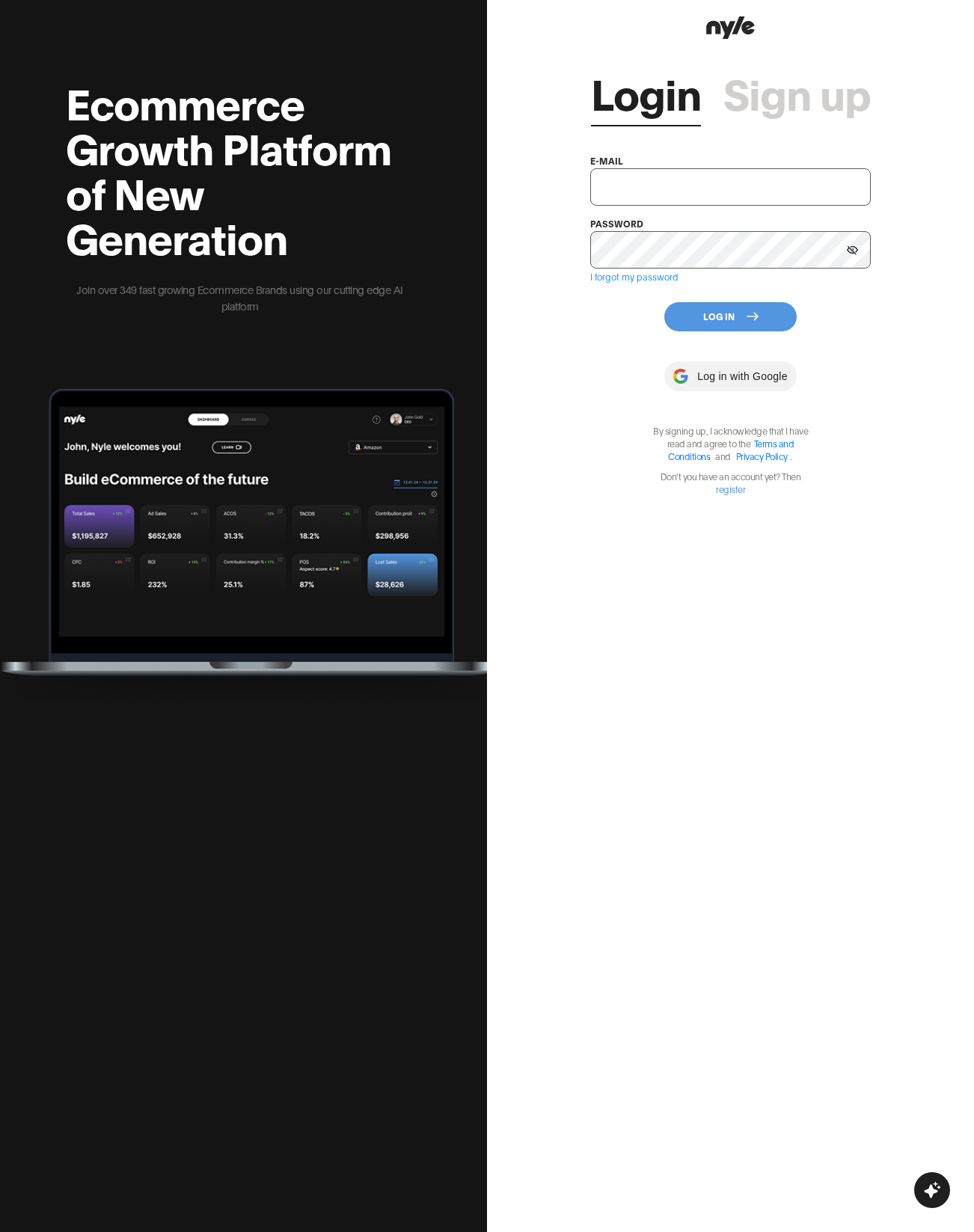 The height and width of the screenshot is (1232, 974). Describe the element at coordinates (762, 455) in the screenshot. I see `a: Privacy Policy` at that location.